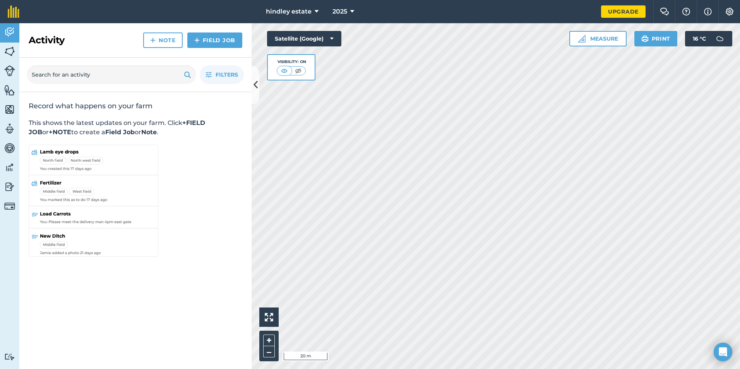 The width and height of the screenshot is (740, 369). I want to click on button: 16 °C, so click(709, 39).